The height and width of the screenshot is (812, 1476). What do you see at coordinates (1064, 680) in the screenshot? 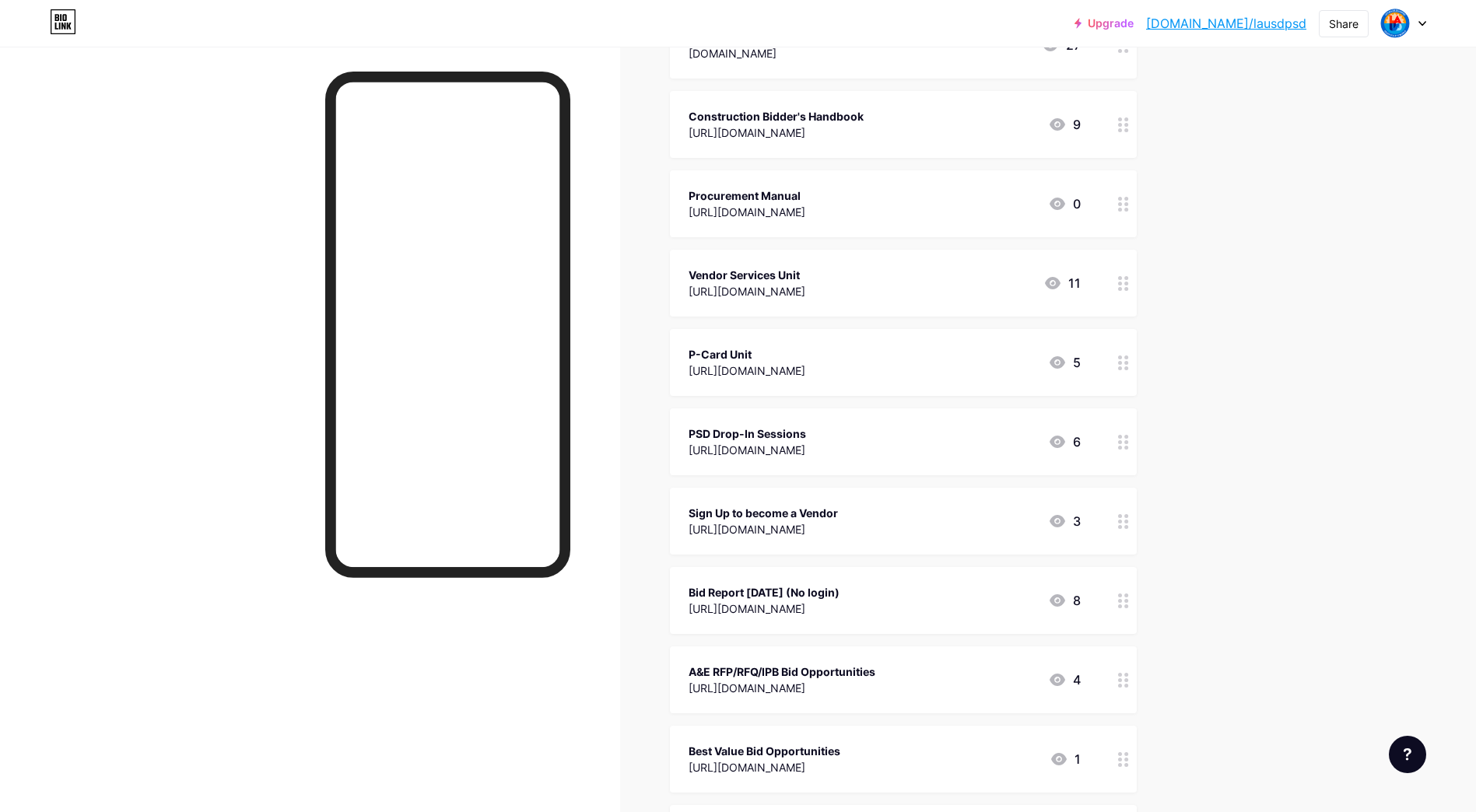
I see `div: 4` at bounding box center [1064, 680].